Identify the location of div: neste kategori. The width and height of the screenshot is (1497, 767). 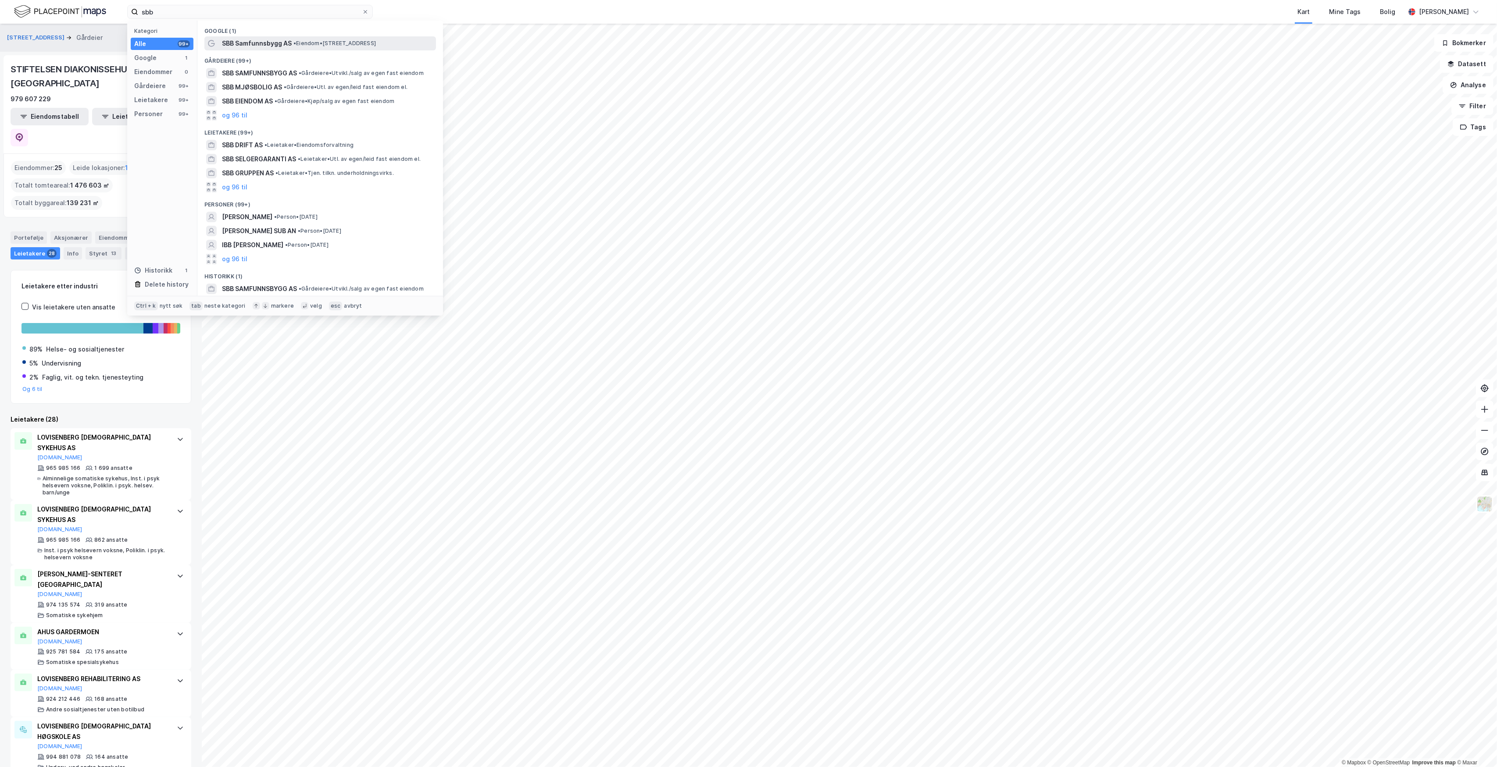
(225, 306).